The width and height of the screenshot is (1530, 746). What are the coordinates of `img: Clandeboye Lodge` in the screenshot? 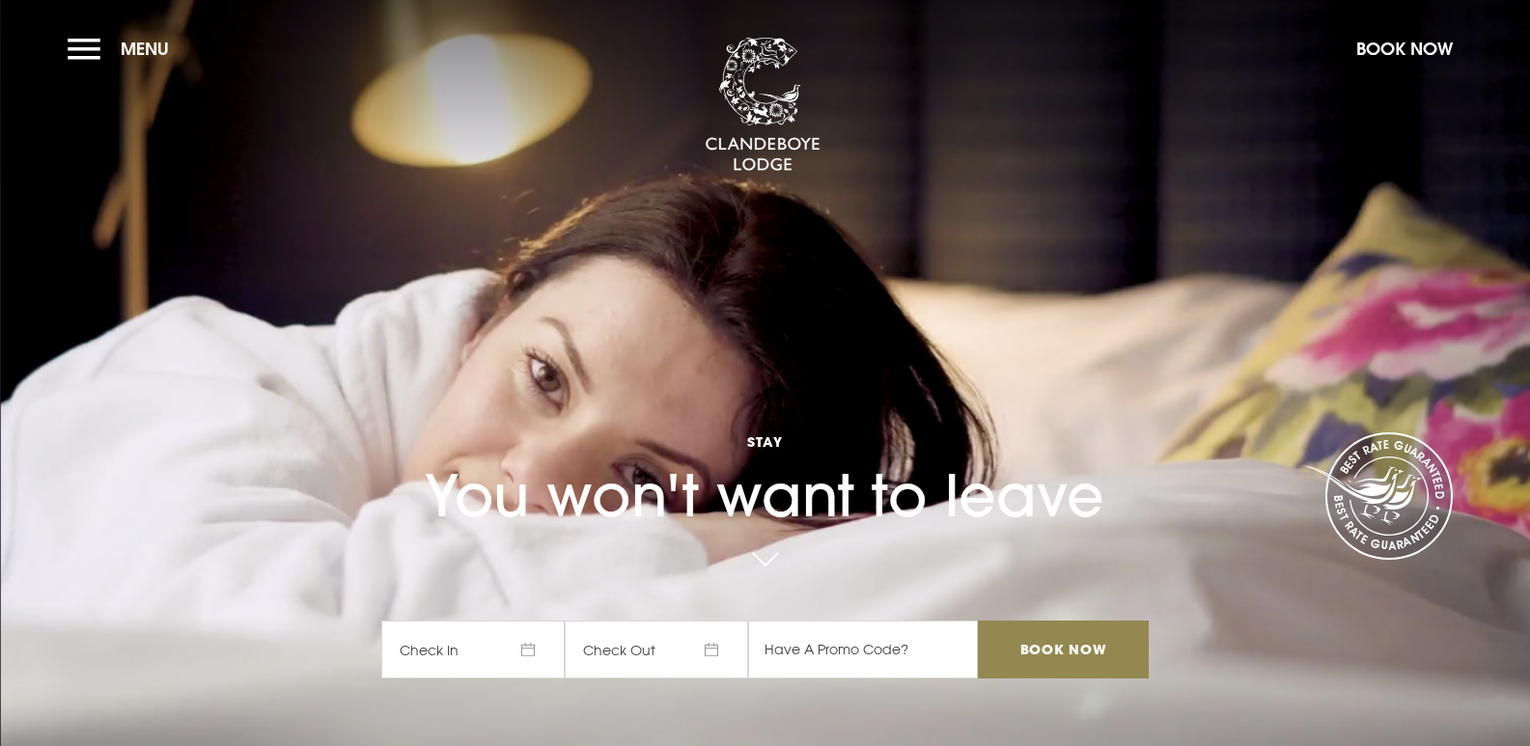 It's located at (762, 105).